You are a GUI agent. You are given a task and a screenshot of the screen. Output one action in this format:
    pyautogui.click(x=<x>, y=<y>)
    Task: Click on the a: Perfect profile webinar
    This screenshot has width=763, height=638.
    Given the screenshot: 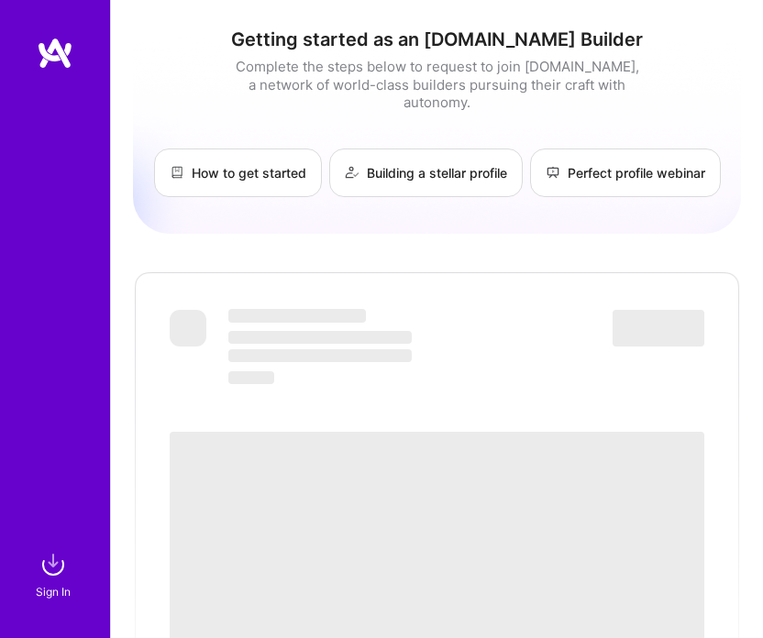 What is the action you would take?
    pyautogui.click(x=625, y=172)
    